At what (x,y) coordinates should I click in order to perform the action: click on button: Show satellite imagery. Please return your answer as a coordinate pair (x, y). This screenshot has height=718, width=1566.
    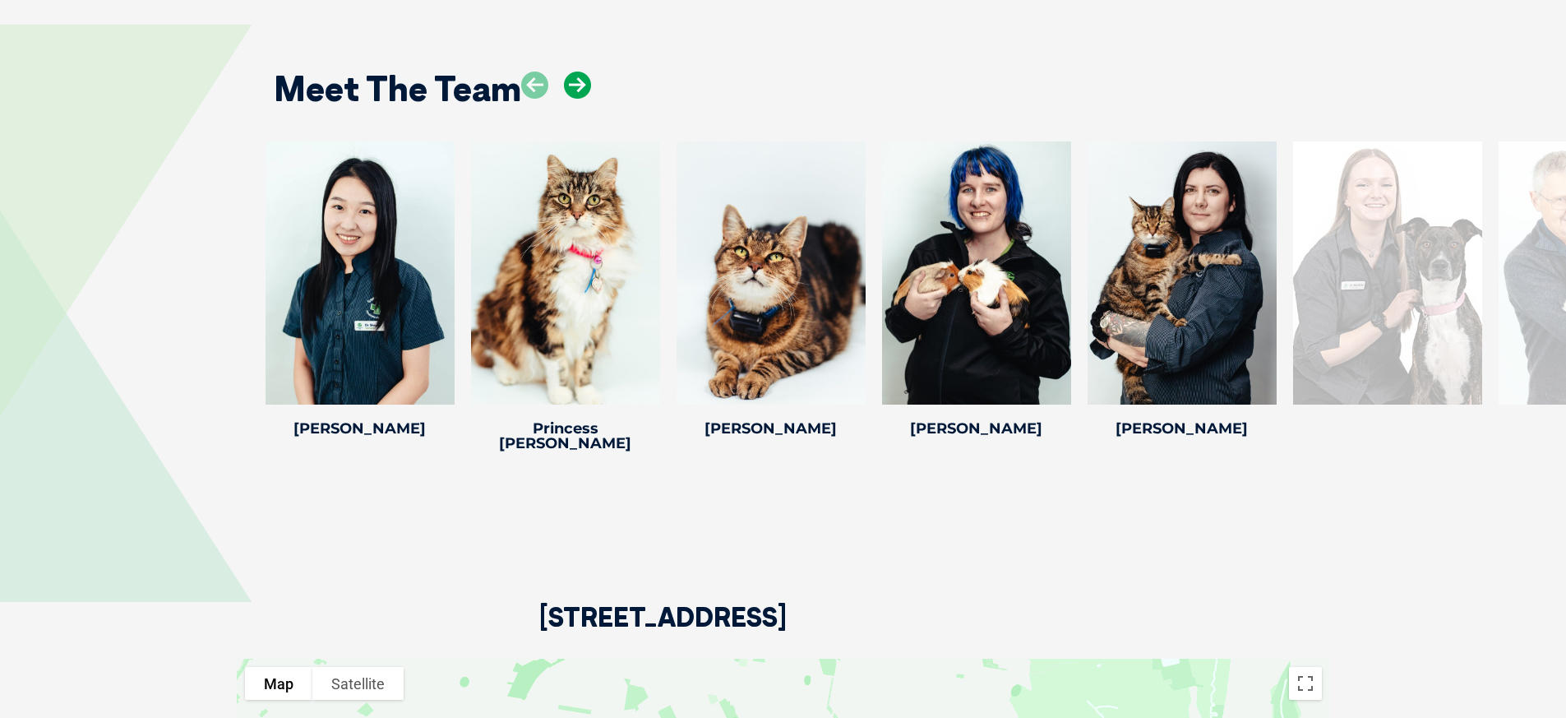
    Looking at the image, I should click on (358, 683).